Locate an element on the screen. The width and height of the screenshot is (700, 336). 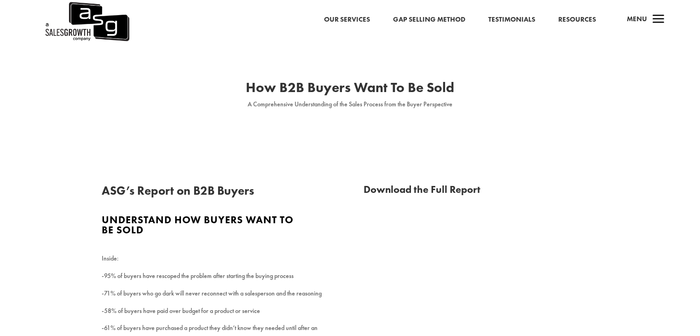
p: -71% of buyers who go dark will never reconnect with a salesperson and the reasoning is located at coordinates (219, 297).